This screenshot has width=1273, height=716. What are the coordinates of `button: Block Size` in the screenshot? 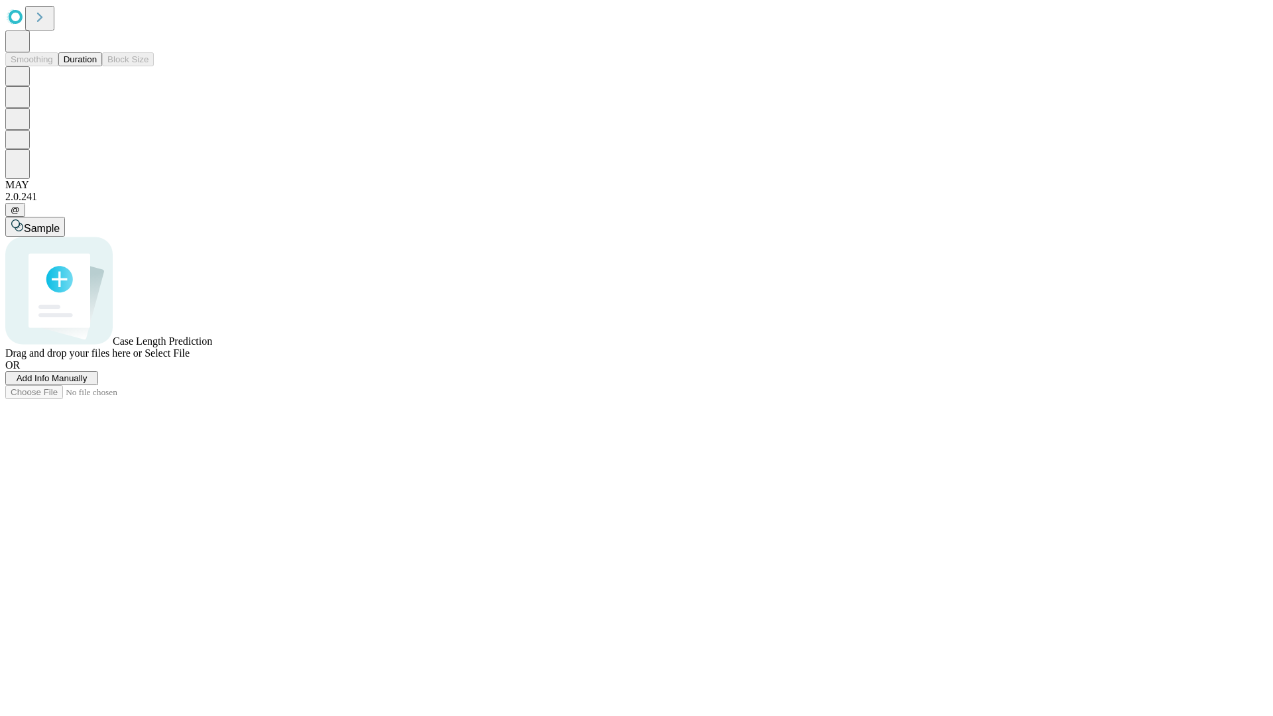 It's located at (128, 59).